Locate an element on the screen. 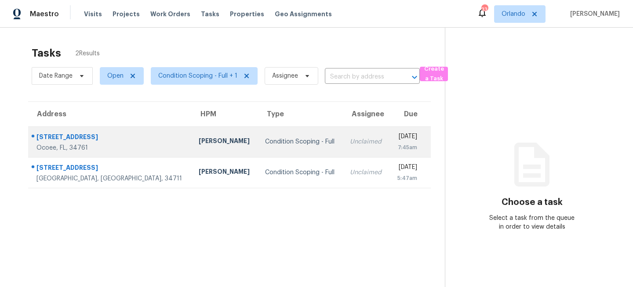  button: Create a Task is located at coordinates (434, 74).